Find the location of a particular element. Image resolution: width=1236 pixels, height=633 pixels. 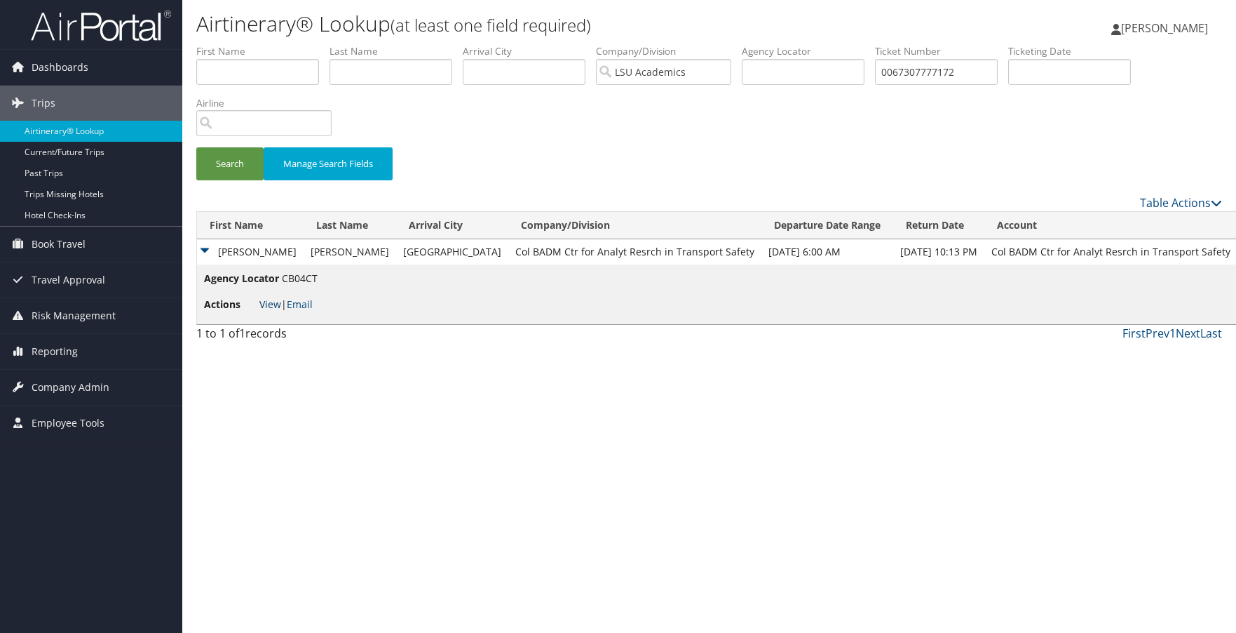

div: 1 to 1 of records is located at coordinates (316, 337).